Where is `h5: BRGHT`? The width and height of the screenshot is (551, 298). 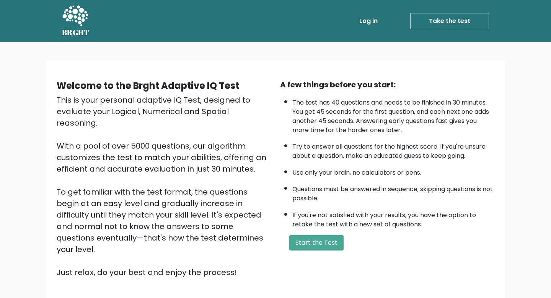 h5: BRGHT is located at coordinates (76, 33).